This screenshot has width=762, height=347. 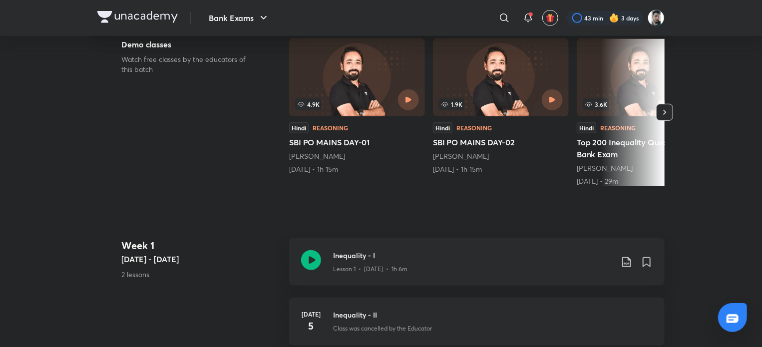 What do you see at coordinates (357, 169) in the screenshot?
I see `div: 17th Apr • 1h 15m` at bounding box center [357, 169].